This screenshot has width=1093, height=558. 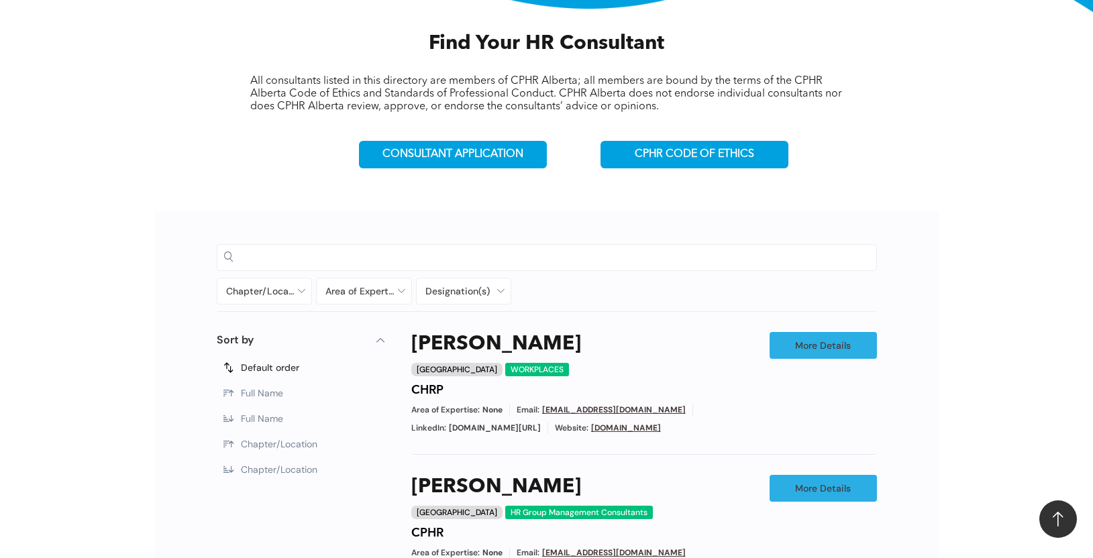 I want to click on div: HR Group Management Consultants, so click(x=579, y=513).